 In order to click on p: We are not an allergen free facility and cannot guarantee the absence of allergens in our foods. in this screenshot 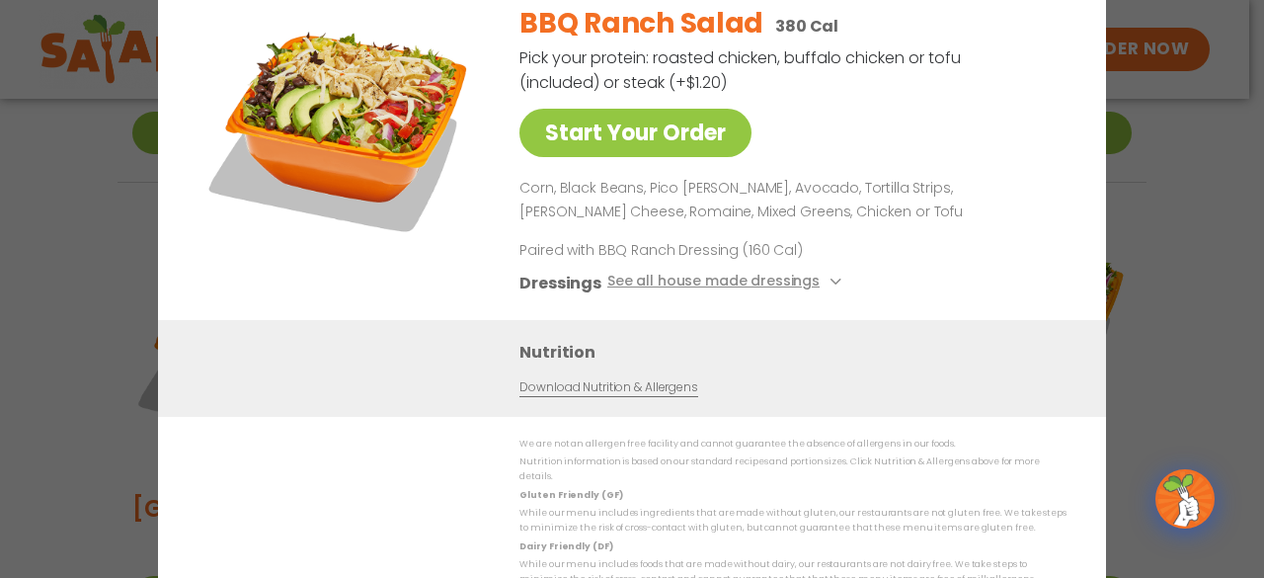, I will do `click(793, 443)`.